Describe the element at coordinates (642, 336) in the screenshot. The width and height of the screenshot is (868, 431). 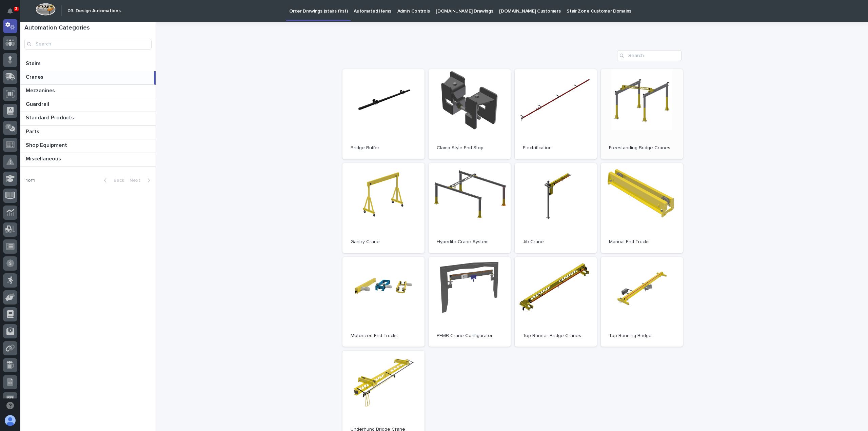
I see `p: Top Running Bridge` at that location.